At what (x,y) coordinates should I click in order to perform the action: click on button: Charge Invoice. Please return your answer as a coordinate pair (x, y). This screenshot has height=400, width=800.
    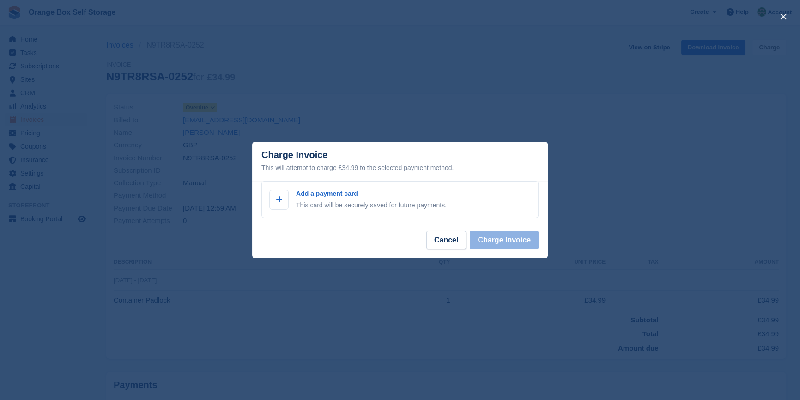
    Looking at the image, I should click on (504, 240).